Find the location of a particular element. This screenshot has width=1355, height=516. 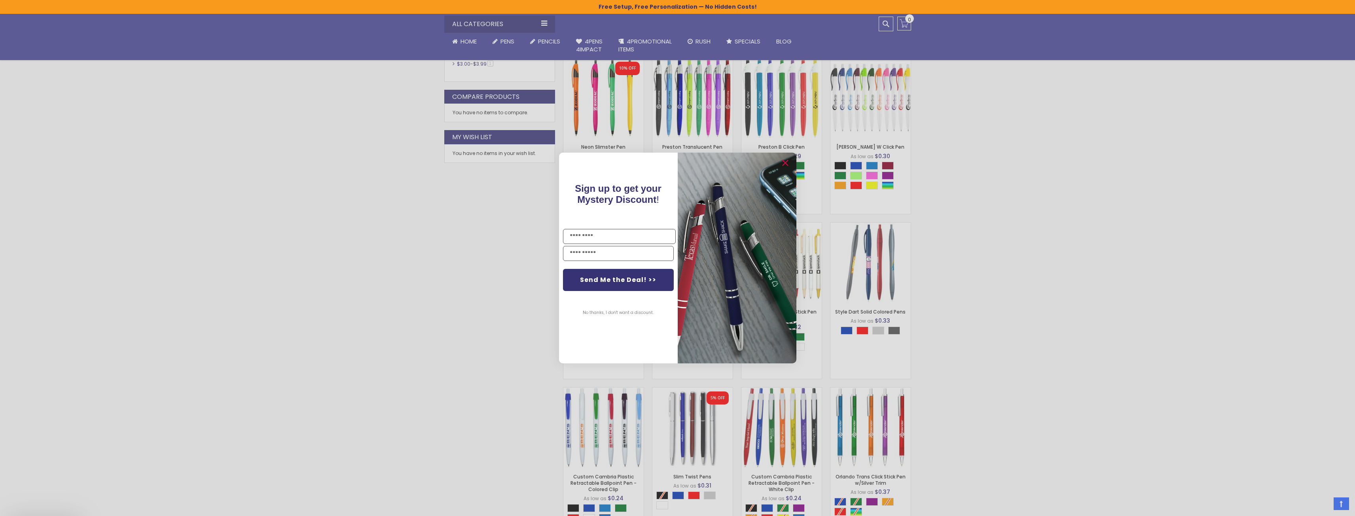

button: Send Me the Deal! >> is located at coordinates (618, 280).